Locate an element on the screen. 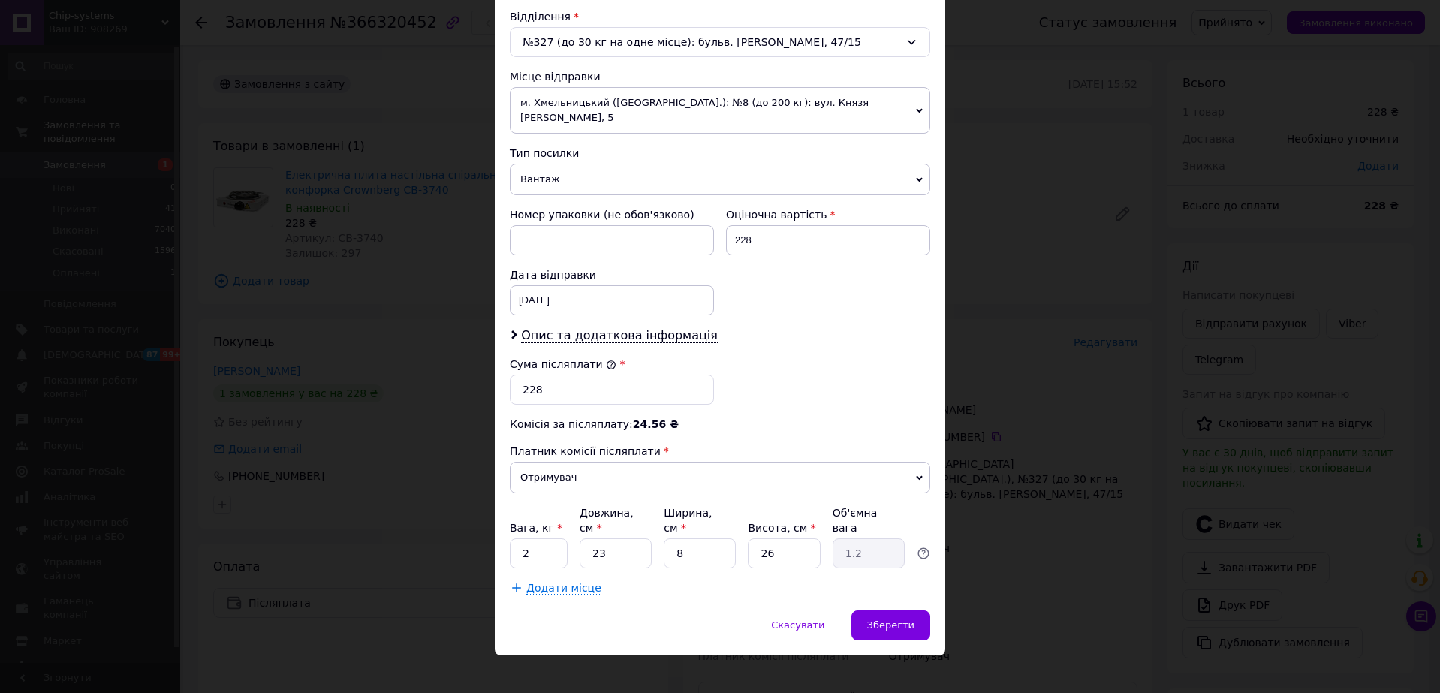 The image size is (1440, 693). span: Опис та додаткова інформація is located at coordinates (620, 336).